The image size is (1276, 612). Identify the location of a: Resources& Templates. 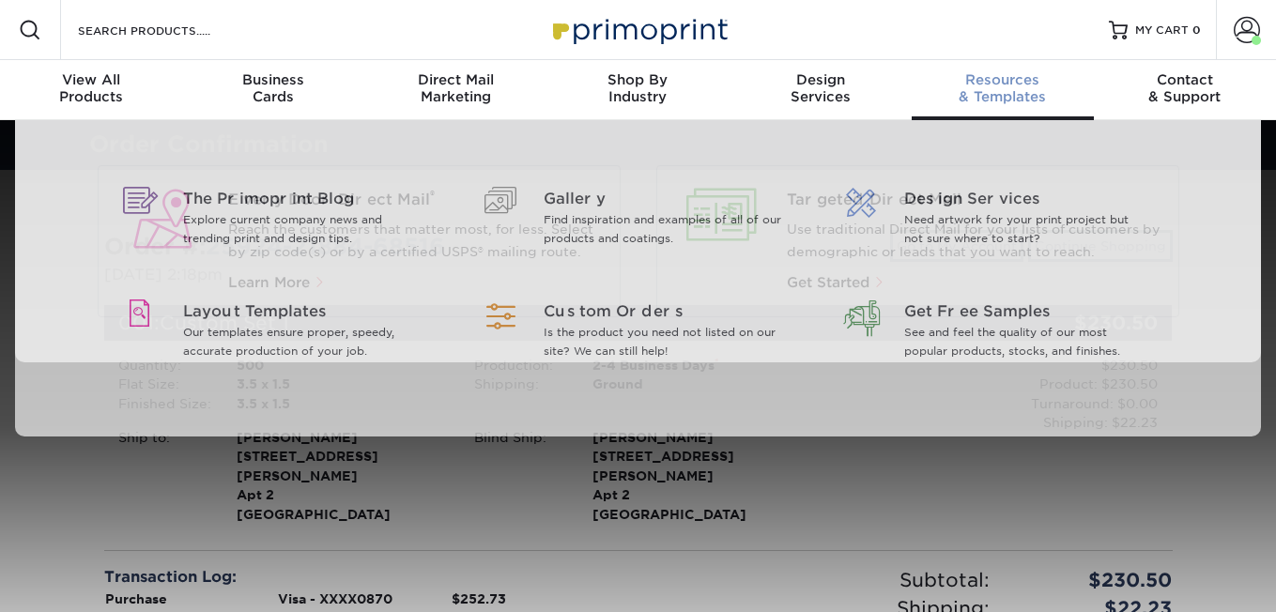
(1003, 90).